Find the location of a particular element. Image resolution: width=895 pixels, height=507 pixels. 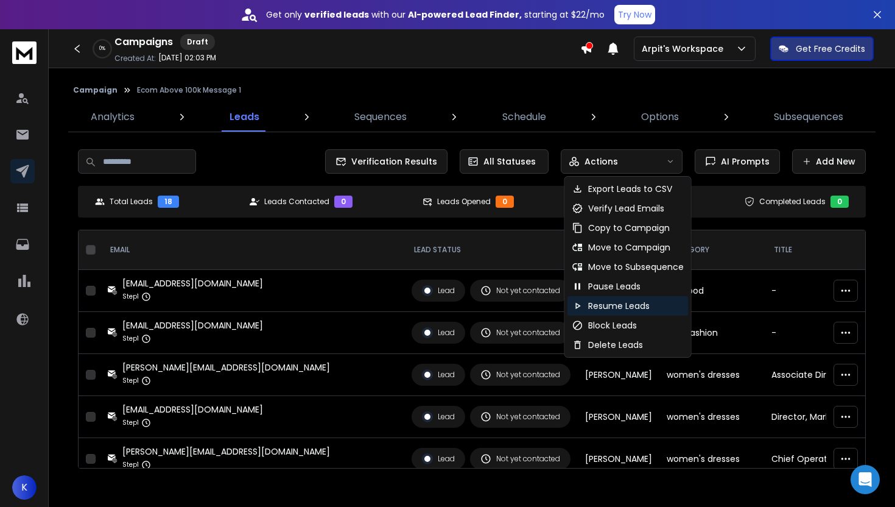

button: K is located at coordinates (24, 487).